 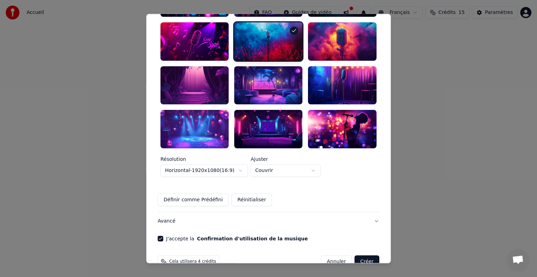 I want to click on span: Cela utilisera 4 crédits, so click(x=192, y=262).